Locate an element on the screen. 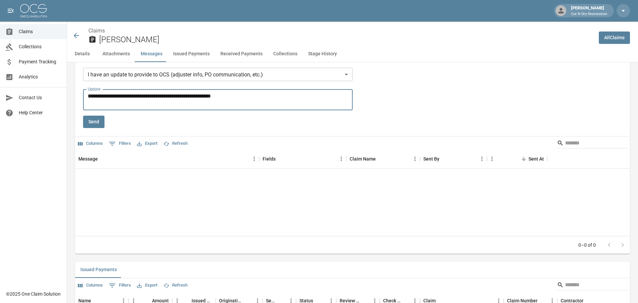  button: Send is located at coordinates (94, 122).